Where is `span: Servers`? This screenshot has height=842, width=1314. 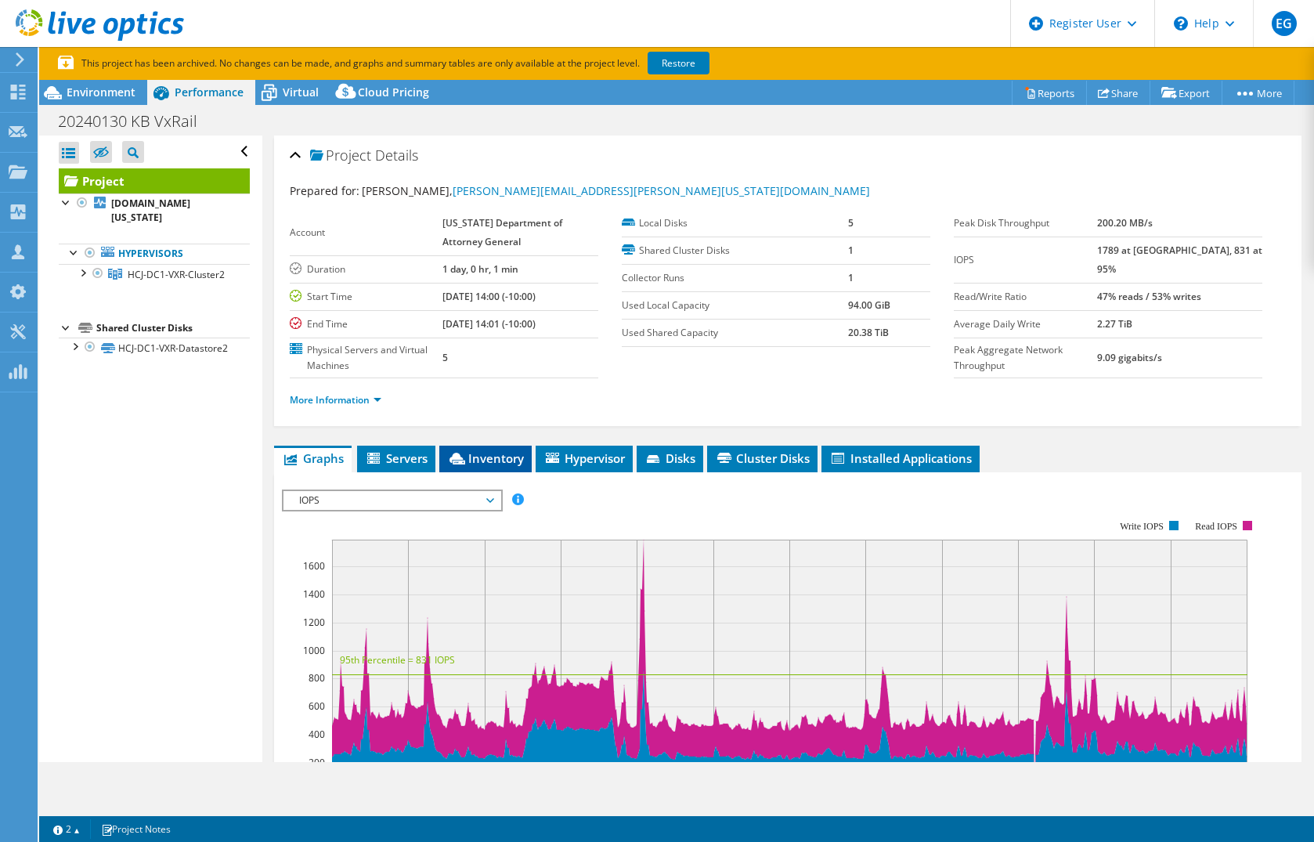 span: Servers is located at coordinates (396, 458).